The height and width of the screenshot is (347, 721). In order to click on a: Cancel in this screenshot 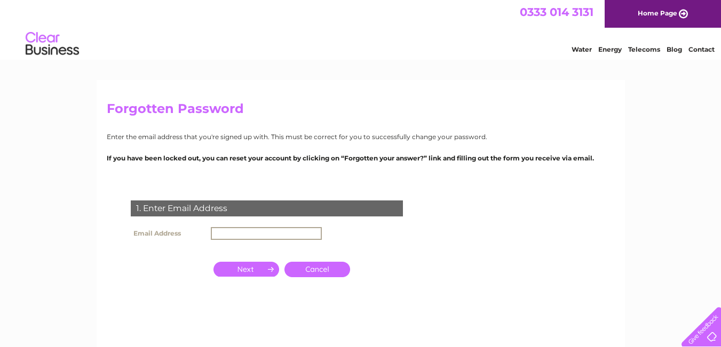, I will do `click(317, 269)`.